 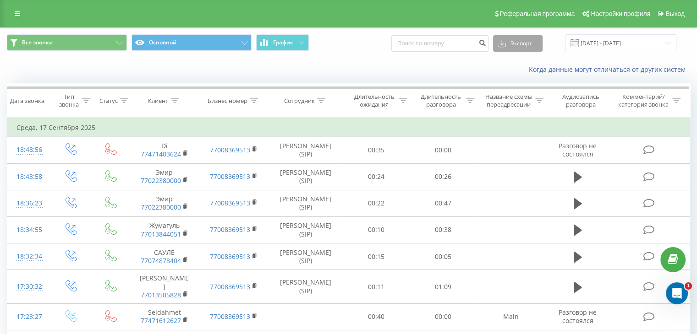 What do you see at coordinates (376, 317) in the screenshot?
I see `td: 00:40` at bounding box center [376, 317].